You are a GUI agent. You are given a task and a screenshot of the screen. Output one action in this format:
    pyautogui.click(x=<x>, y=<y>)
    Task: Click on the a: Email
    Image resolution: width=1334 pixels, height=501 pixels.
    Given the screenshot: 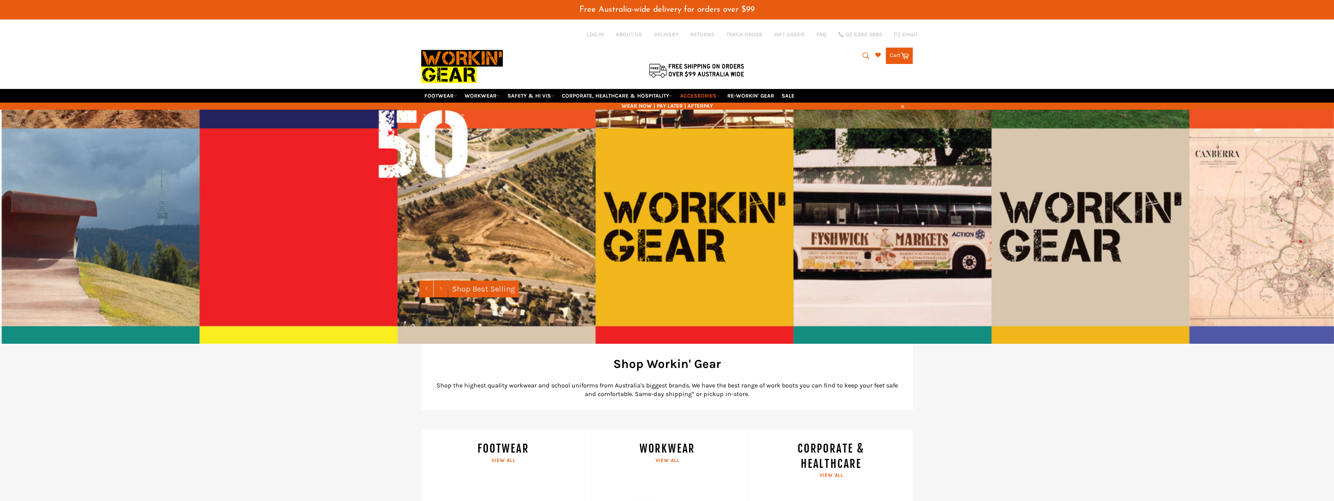 What is the action you would take?
    pyautogui.click(x=905, y=35)
    